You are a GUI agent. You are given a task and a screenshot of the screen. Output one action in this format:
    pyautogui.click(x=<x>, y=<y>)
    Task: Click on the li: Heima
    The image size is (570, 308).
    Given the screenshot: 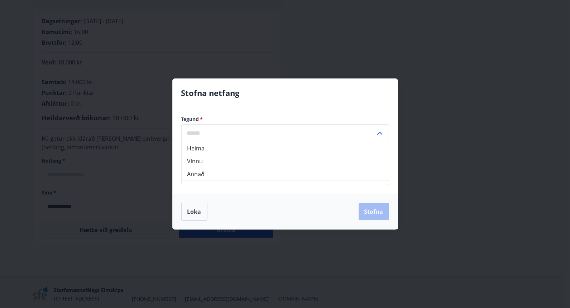 What is the action you would take?
    pyautogui.click(x=285, y=148)
    